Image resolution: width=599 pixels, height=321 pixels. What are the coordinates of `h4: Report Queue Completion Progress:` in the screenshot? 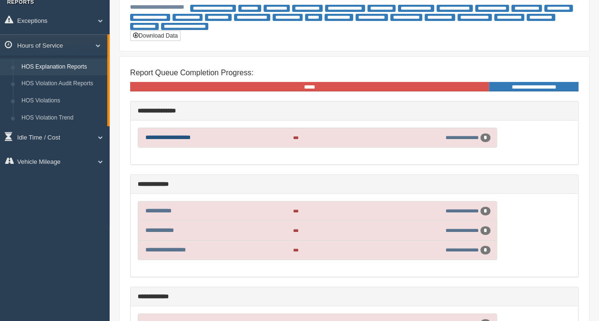 It's located at (354, 73).